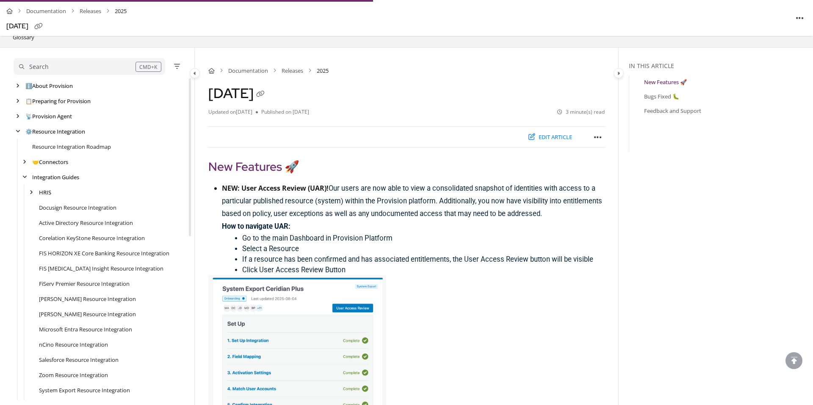 The width and height of the screenshot is (813, 405). What do you see at coordinates (85, 330) in the screenshot?
I see `a: Microsoft Entra Resource Integration` at bounding box center [85, 330].